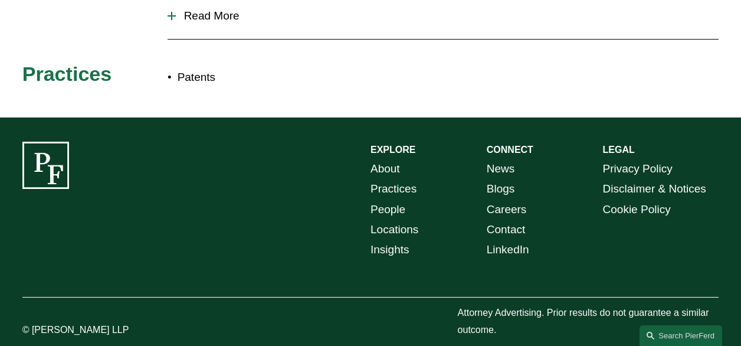 This screenshot has height=346, width=741. What do you see at coordinates (681, 335) in the screenshot?
I see `a: Search this site` at bounding box center [681, 335].